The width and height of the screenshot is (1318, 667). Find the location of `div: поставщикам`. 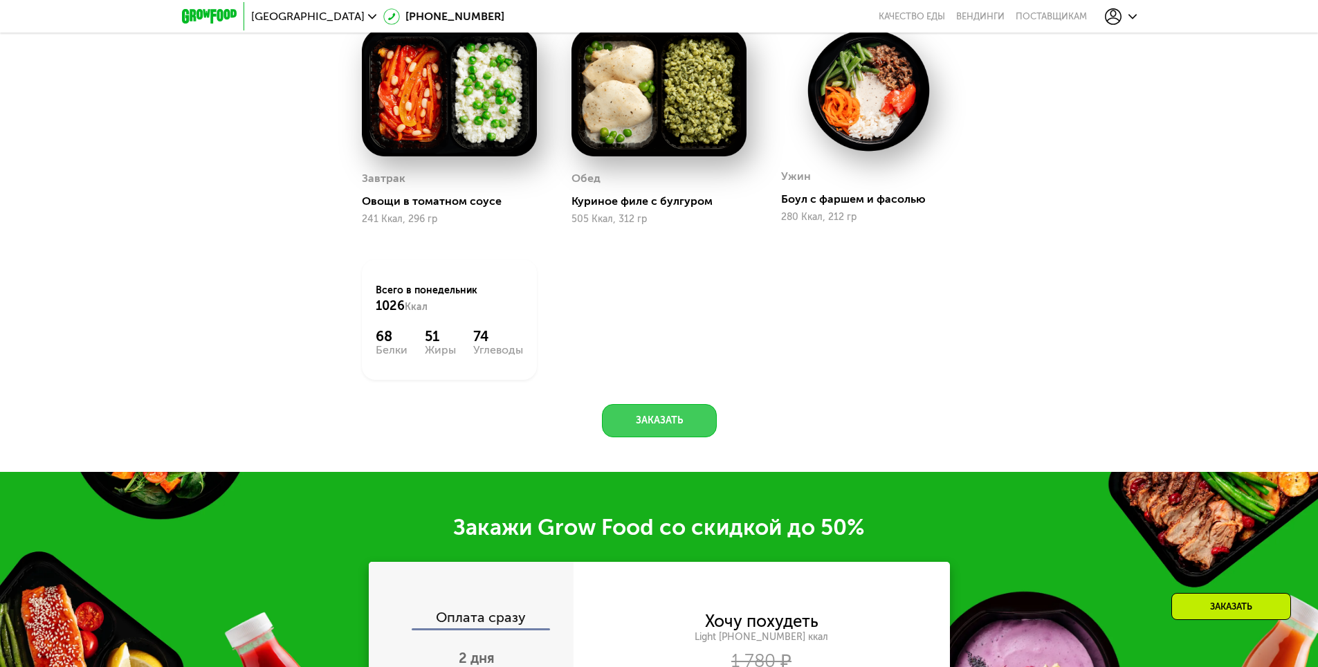

div: поставщикам is located at coordinates (1051, 17).